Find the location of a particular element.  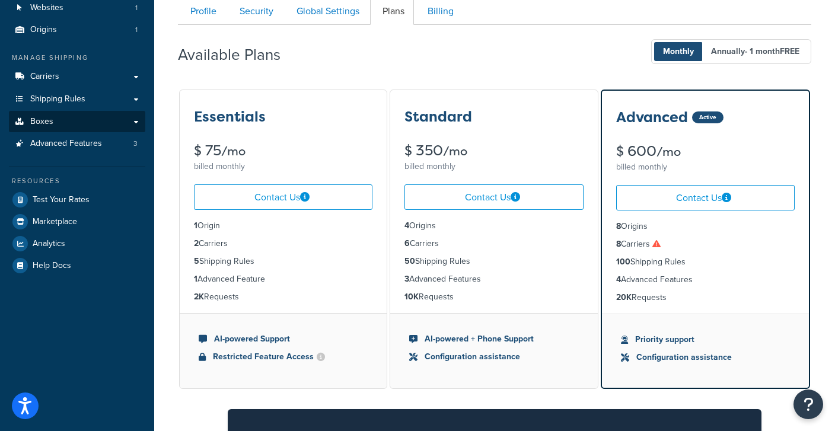

span: Monthly is located at coordinates (678, 52).